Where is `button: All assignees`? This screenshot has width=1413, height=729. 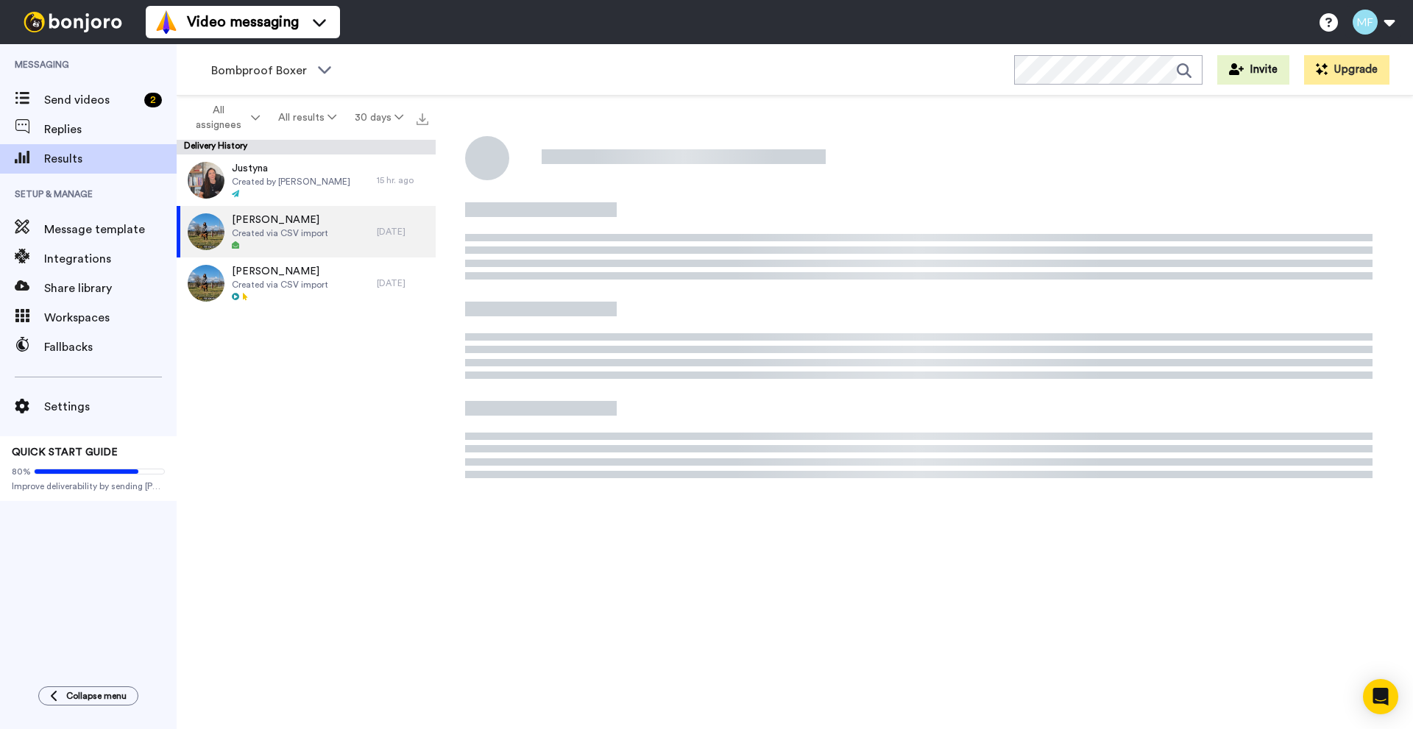 button: All assignees is located at coordinates (224, 118).